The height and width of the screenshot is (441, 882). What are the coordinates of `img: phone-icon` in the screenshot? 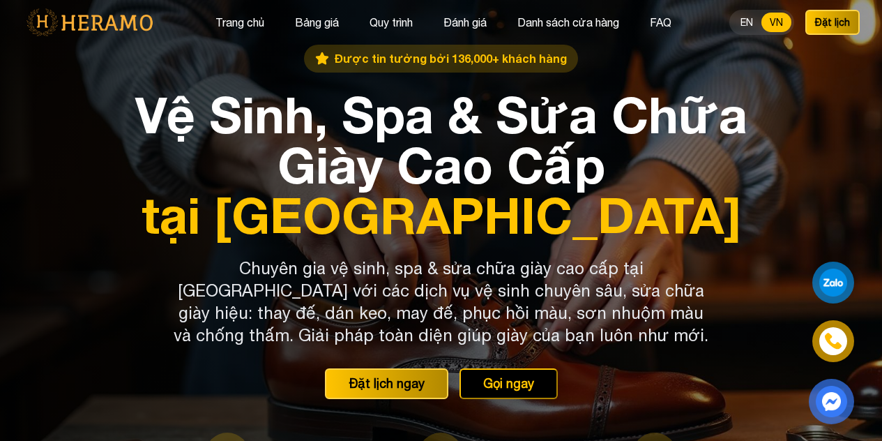 It's located at (833, 341).